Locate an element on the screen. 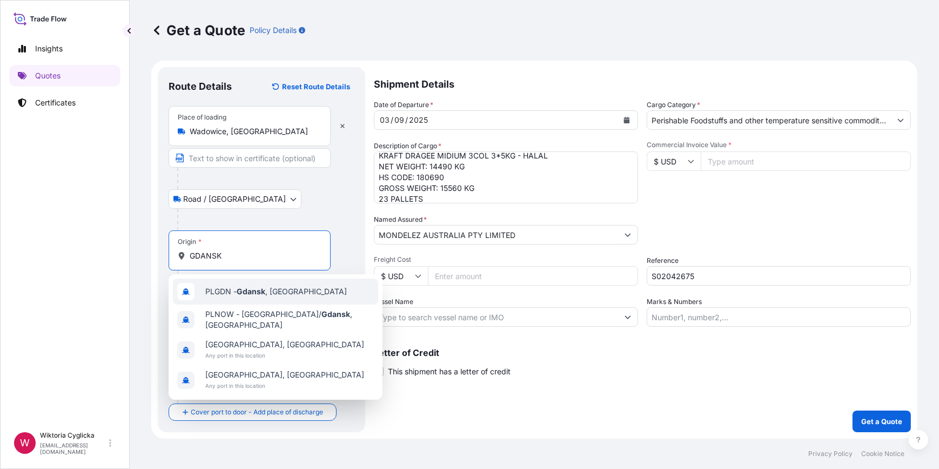  div: year, is located at coordinates (418, 120).